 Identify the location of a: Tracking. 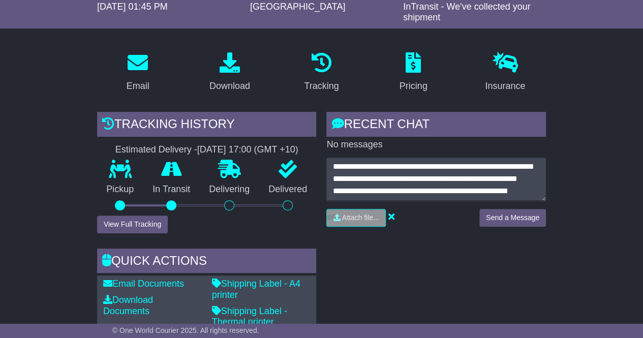
(321, 73).